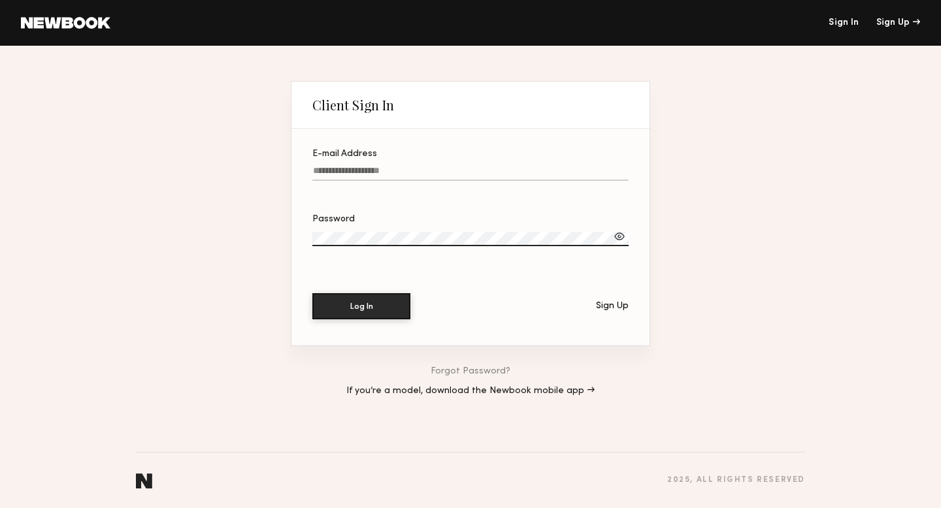  What do you see at coordinates (361, 306) in the screenshot?
I see `button: Log In` at bounding box center [361, 306].